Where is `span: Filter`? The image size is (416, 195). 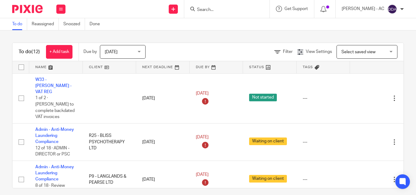
span: Filter is located at coordinates (288, 52).